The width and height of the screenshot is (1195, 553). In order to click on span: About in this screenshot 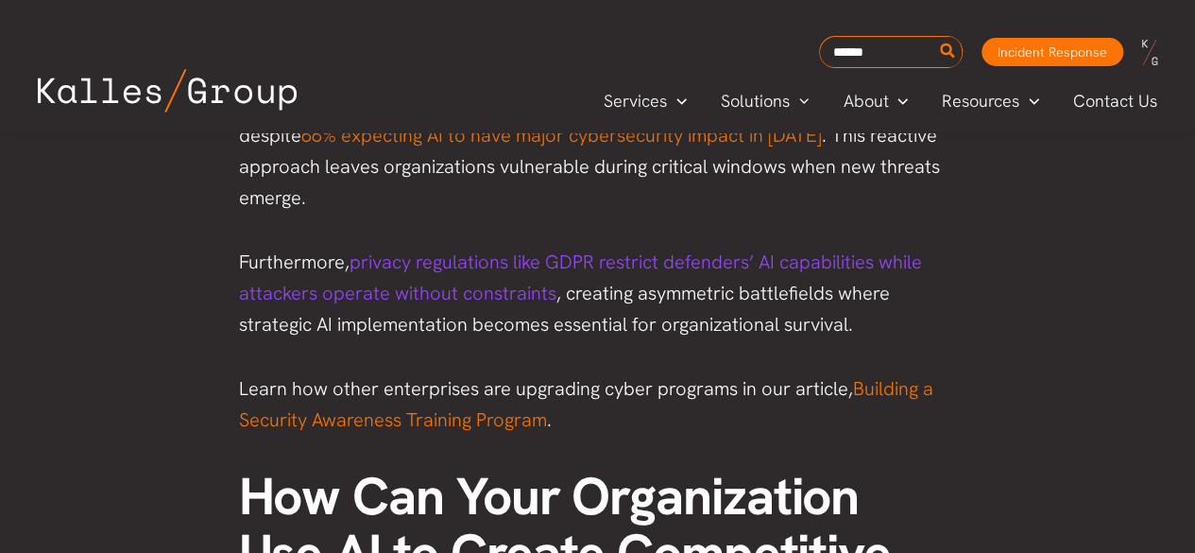, I will do `click(865, 101)`.